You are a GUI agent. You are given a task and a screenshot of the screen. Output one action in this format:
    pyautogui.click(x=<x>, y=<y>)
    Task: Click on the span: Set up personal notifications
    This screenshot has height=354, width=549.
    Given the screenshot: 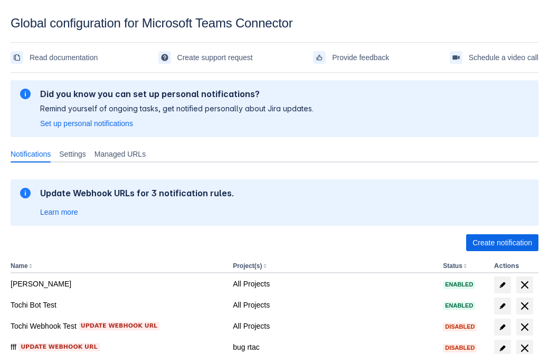 What is the action you would take?
    pyautogui.click(x=87, y=124)
    